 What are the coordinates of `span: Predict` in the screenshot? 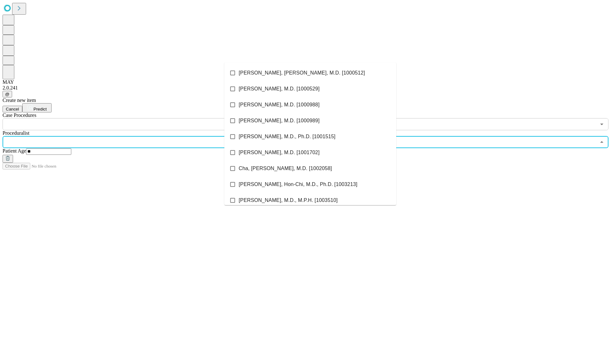 It's located at (40, 109).